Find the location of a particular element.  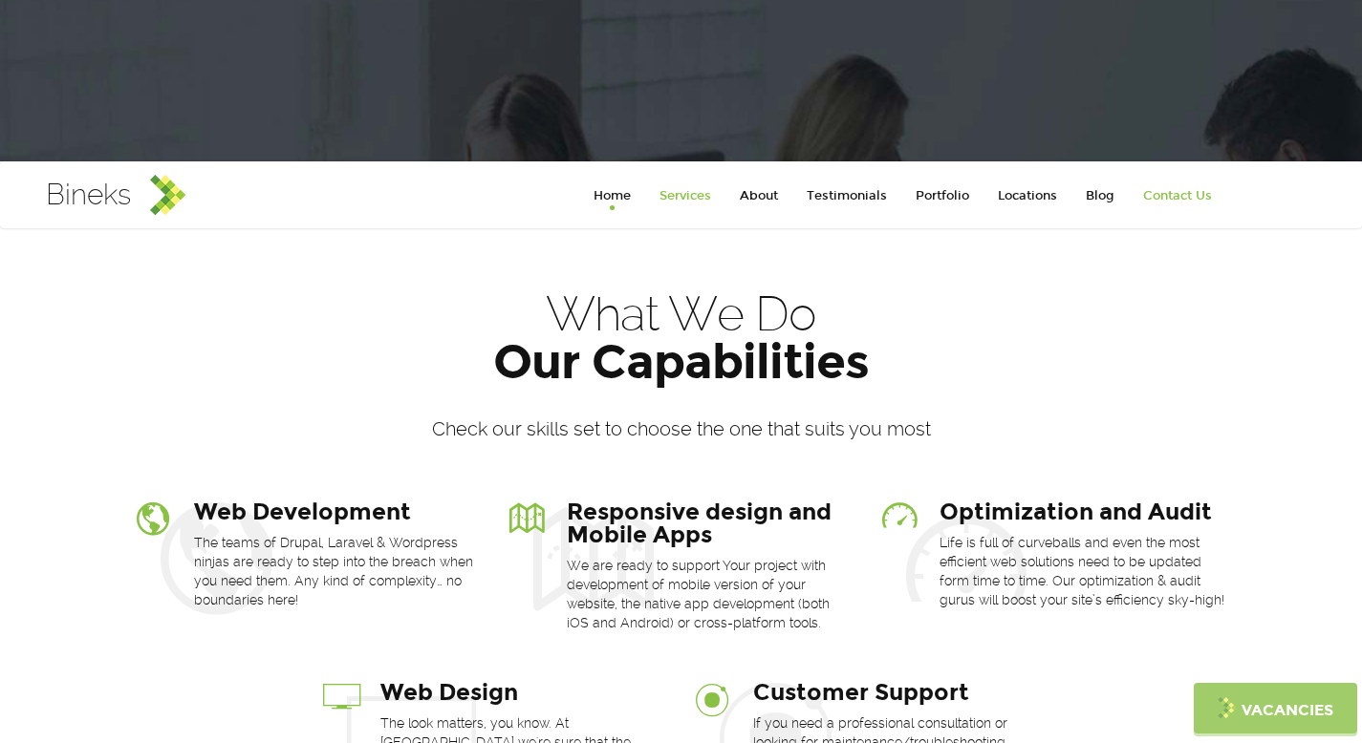

h4: Web Development is located at coordinates (337, 512).